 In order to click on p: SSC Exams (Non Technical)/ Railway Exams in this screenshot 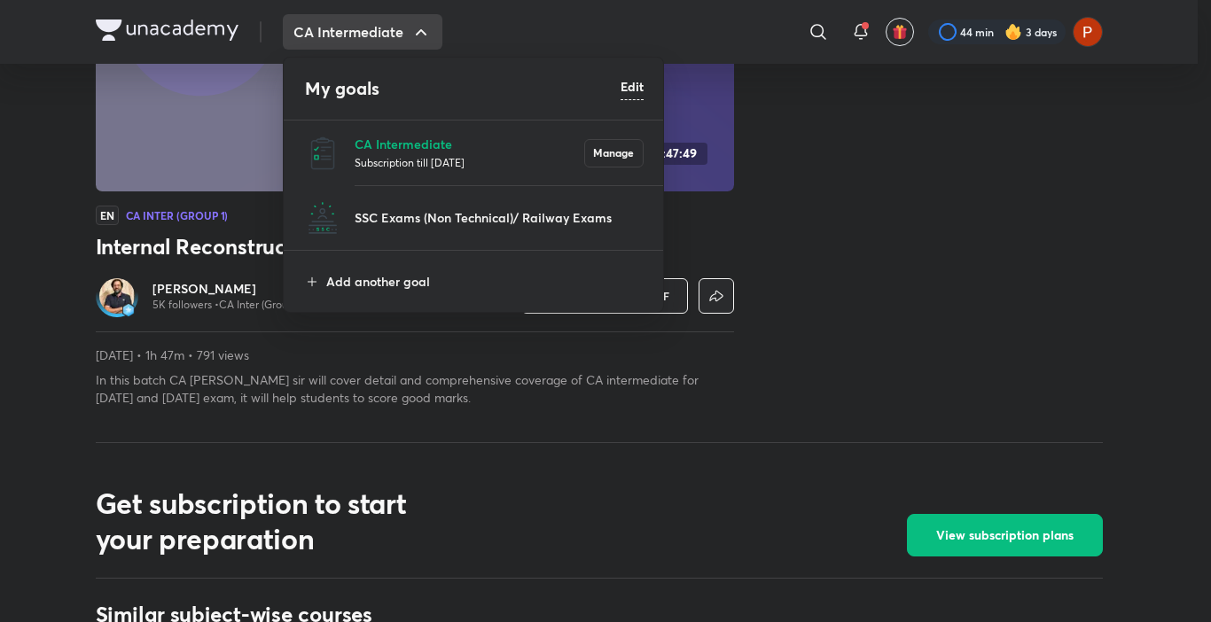, I will do `click(499, 217)`.